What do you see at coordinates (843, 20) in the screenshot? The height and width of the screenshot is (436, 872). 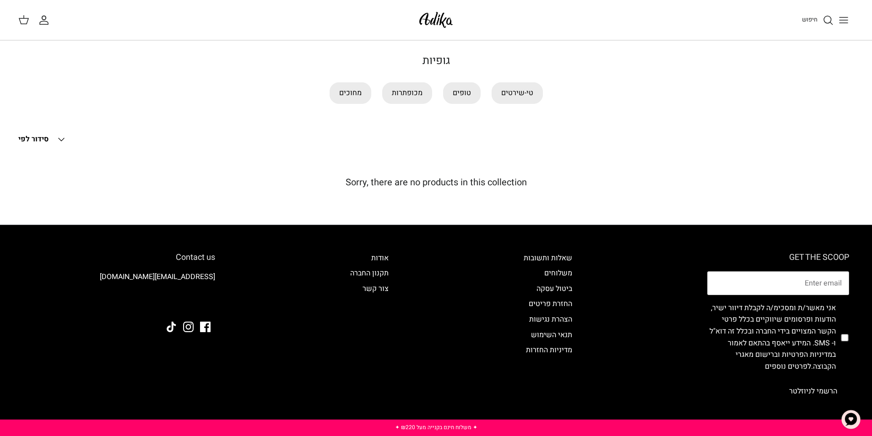 I see `button: Toggle menu` at bounding box center [843, 20].